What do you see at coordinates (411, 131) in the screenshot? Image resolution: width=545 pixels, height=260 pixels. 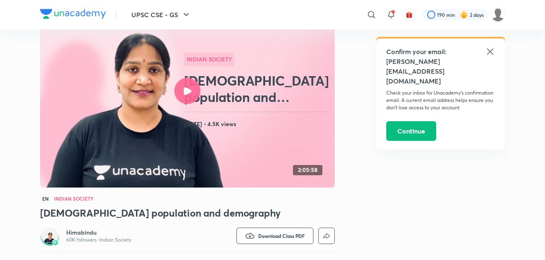 I see `button: Continue` at bounding box center [411, 131].